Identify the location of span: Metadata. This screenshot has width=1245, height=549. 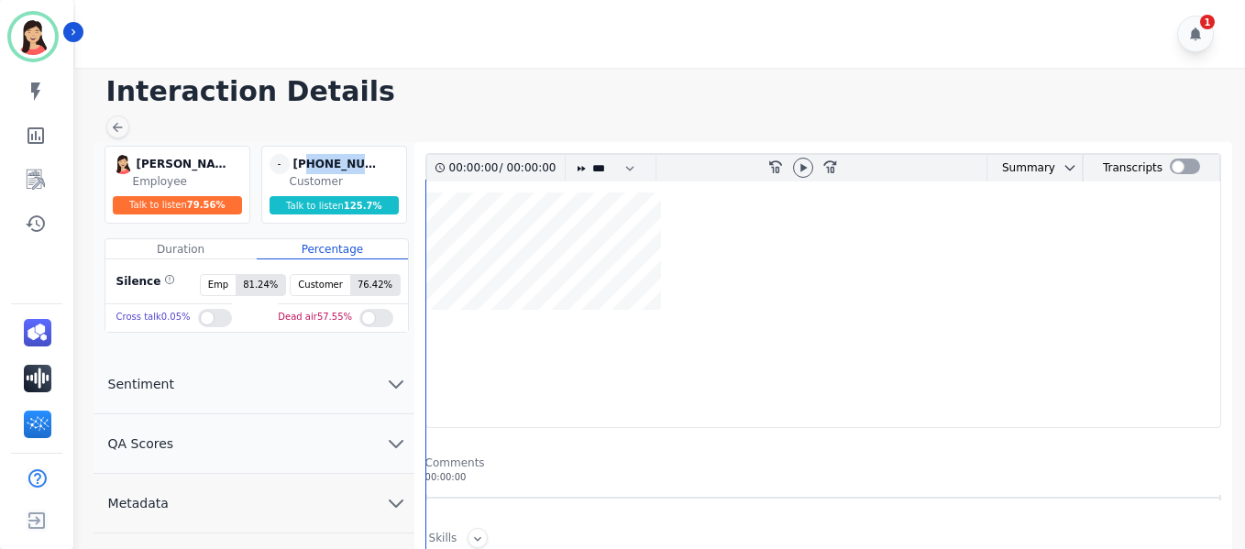
(138, 503).